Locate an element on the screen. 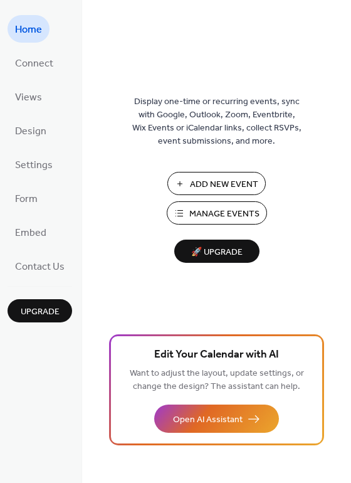  span: Display one-time or recurring events, sync with Google, Outlook, Zoom, Eventbrite, Wix Events or ... is located at coordinates (217, 122).